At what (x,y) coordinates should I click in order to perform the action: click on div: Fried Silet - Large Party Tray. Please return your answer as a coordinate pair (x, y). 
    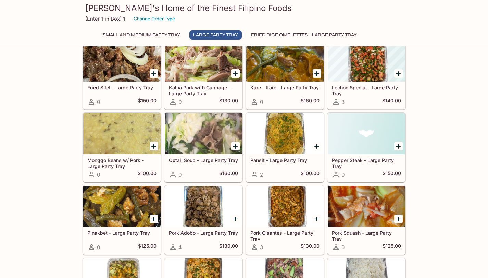
    Looking at the image, I should click on (122, 61).